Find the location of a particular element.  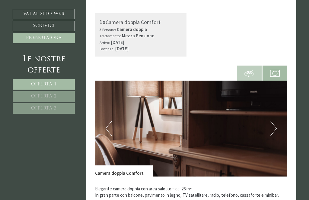

img: camera.svg is located at coordinates (275, 74).